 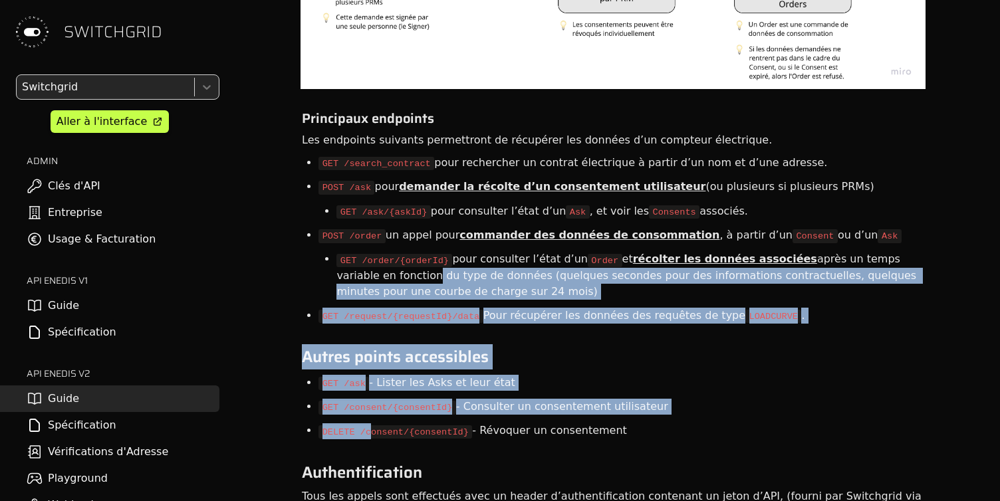 What do you see at coordinates (815, 236) in the screenshot?
I see `code: Consent` at bounding box center [815, 236].